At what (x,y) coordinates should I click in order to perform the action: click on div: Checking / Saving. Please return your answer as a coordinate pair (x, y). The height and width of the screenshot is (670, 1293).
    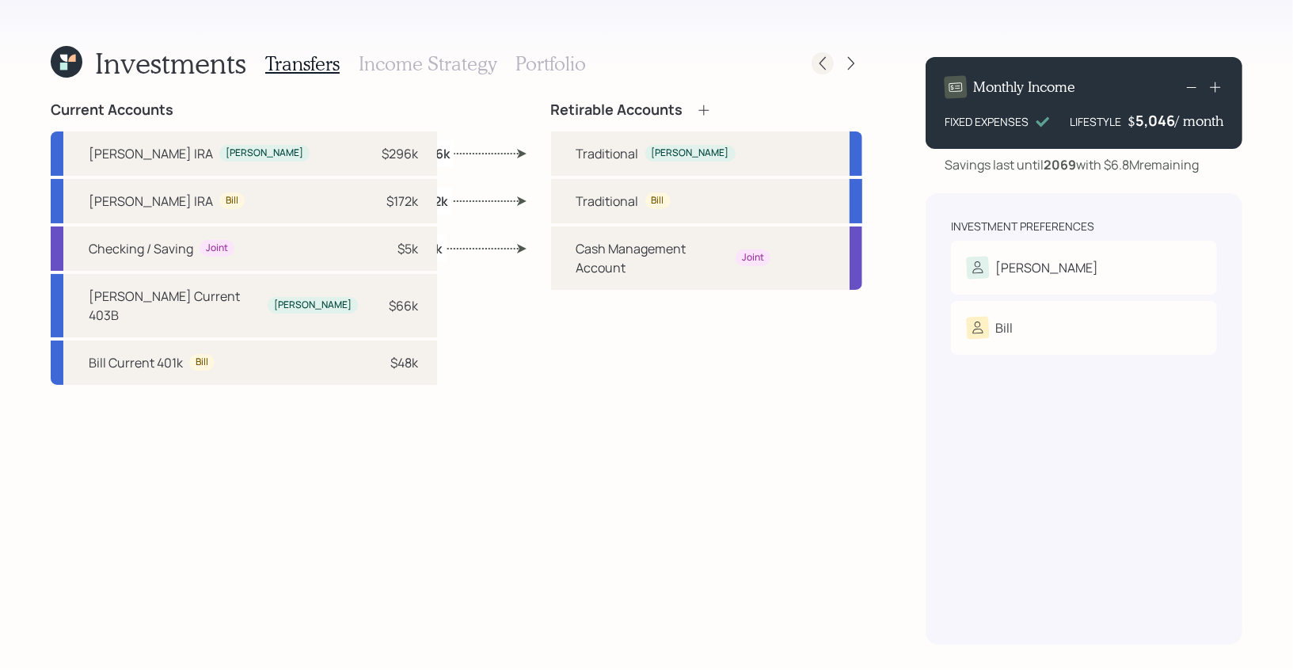
    Looking at the image, I should click on (141, 249).